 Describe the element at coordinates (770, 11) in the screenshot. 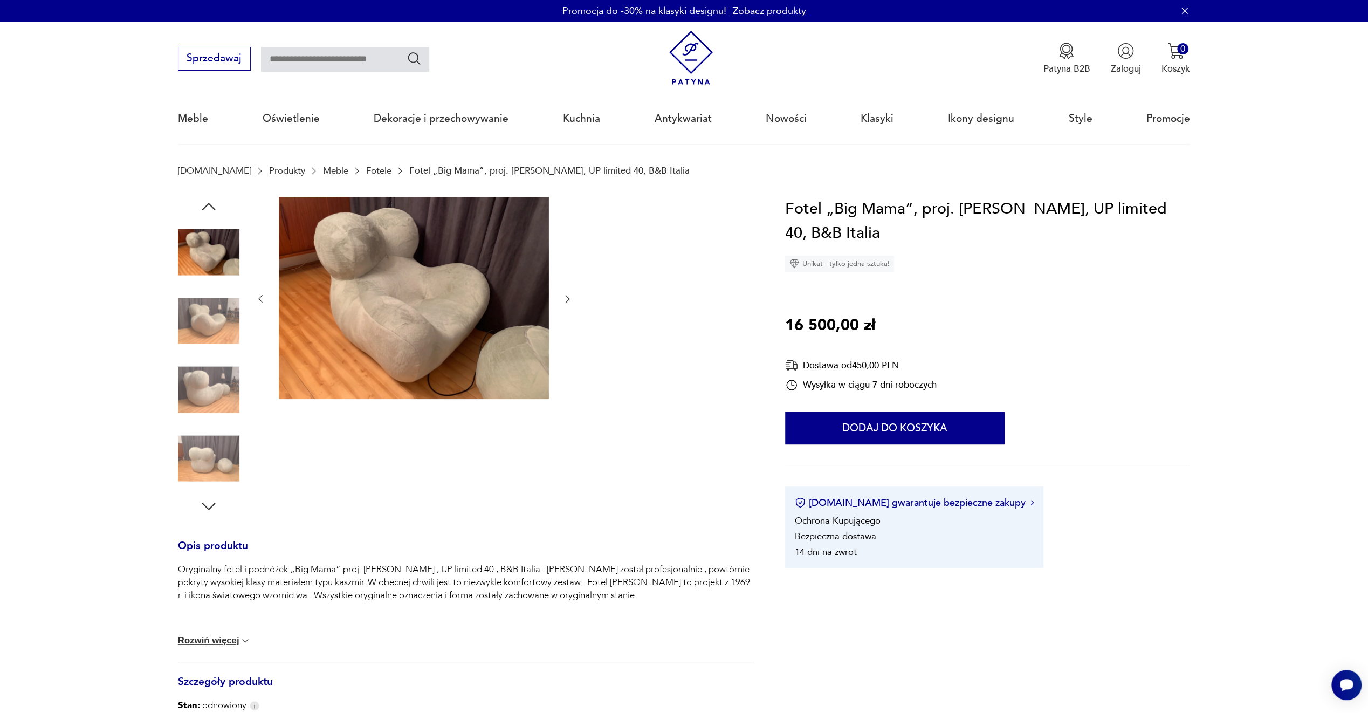

I see `a: Zobacz produkty` at that location.